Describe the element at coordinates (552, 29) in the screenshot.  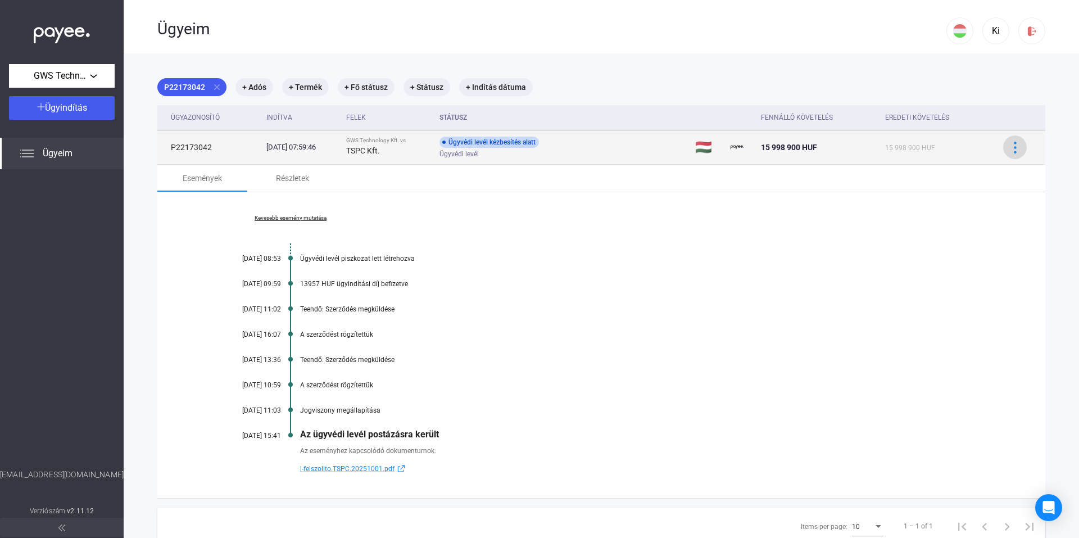
I see `div: Ügyeim` at that location.